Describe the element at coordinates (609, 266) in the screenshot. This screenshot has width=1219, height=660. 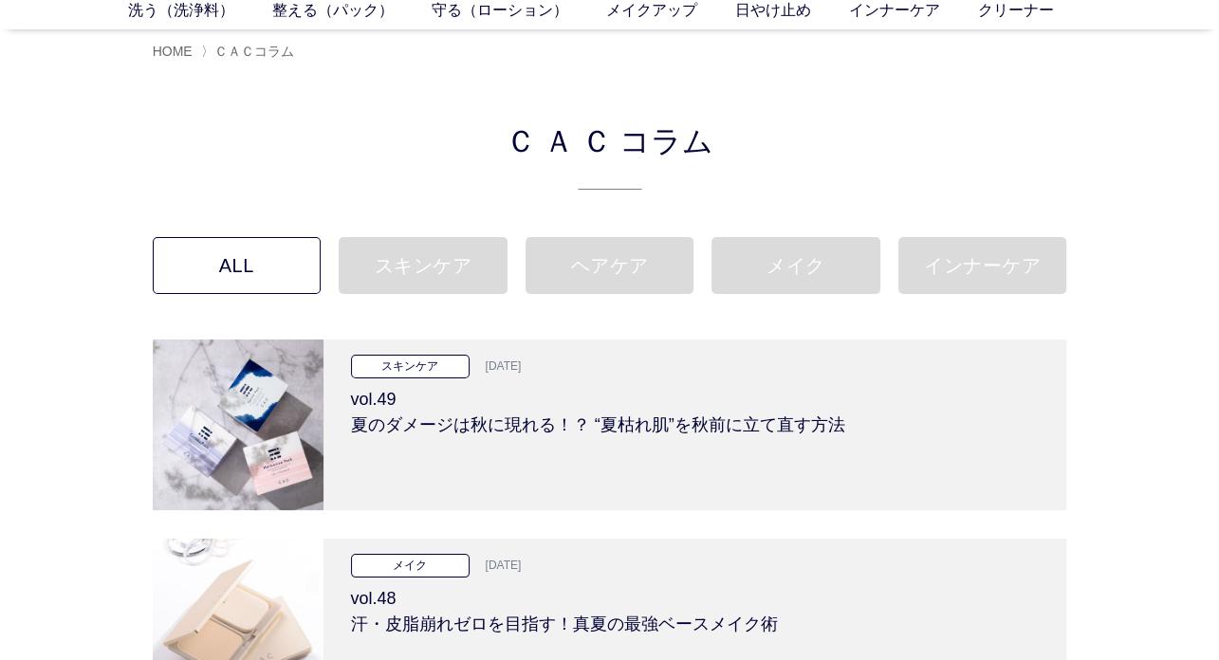
I see `a: ヘアケア` at that location.